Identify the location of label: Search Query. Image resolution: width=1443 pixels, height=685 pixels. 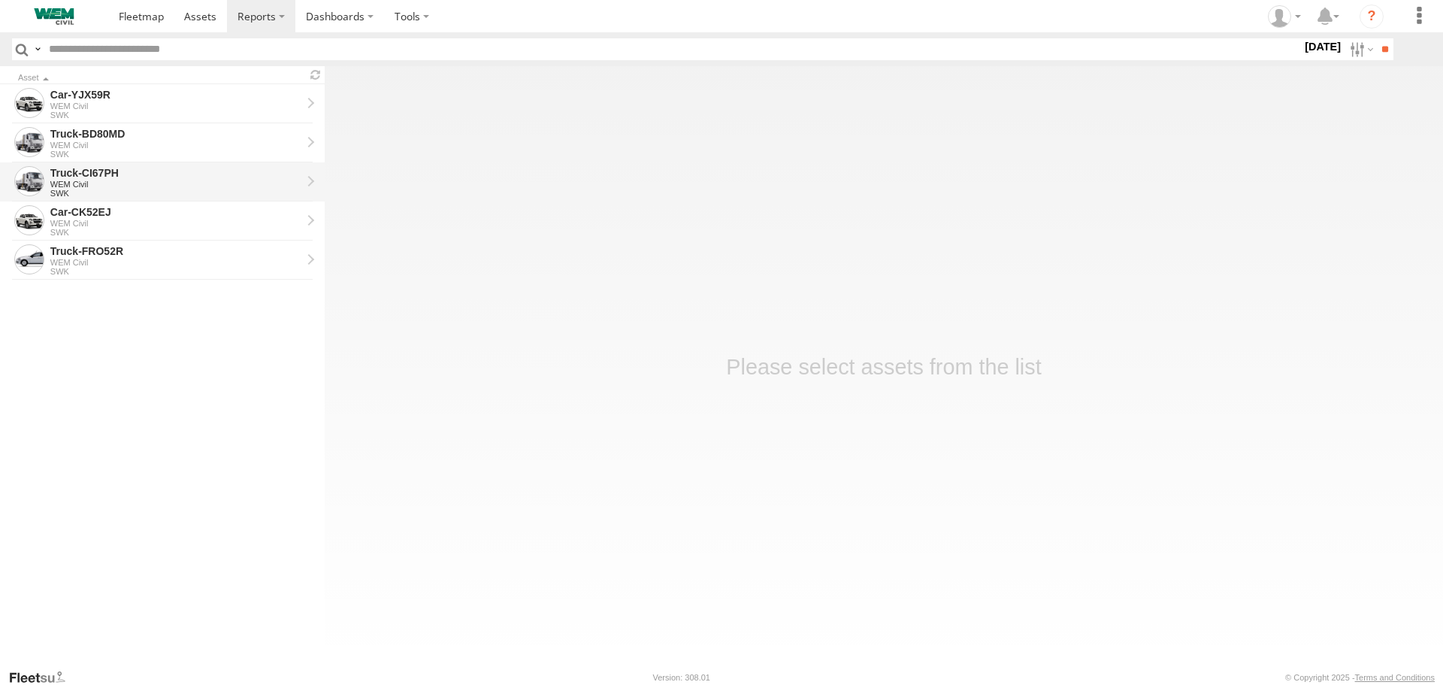
(38, 49).